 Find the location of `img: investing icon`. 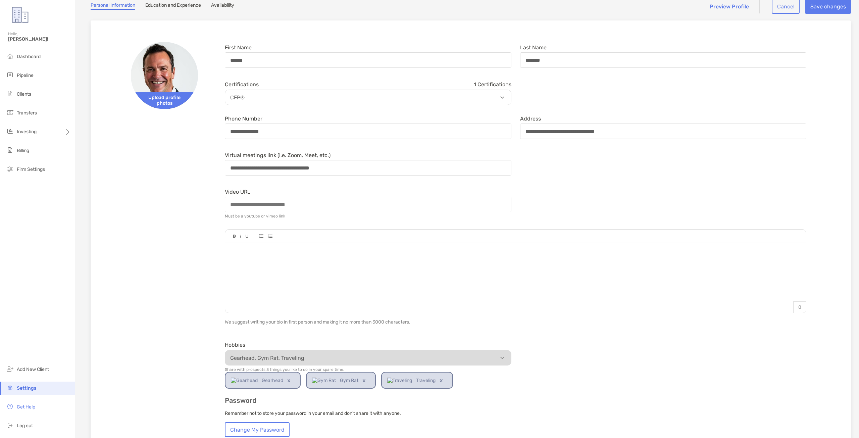

img: investing icon is located at coordinates (10, 131).